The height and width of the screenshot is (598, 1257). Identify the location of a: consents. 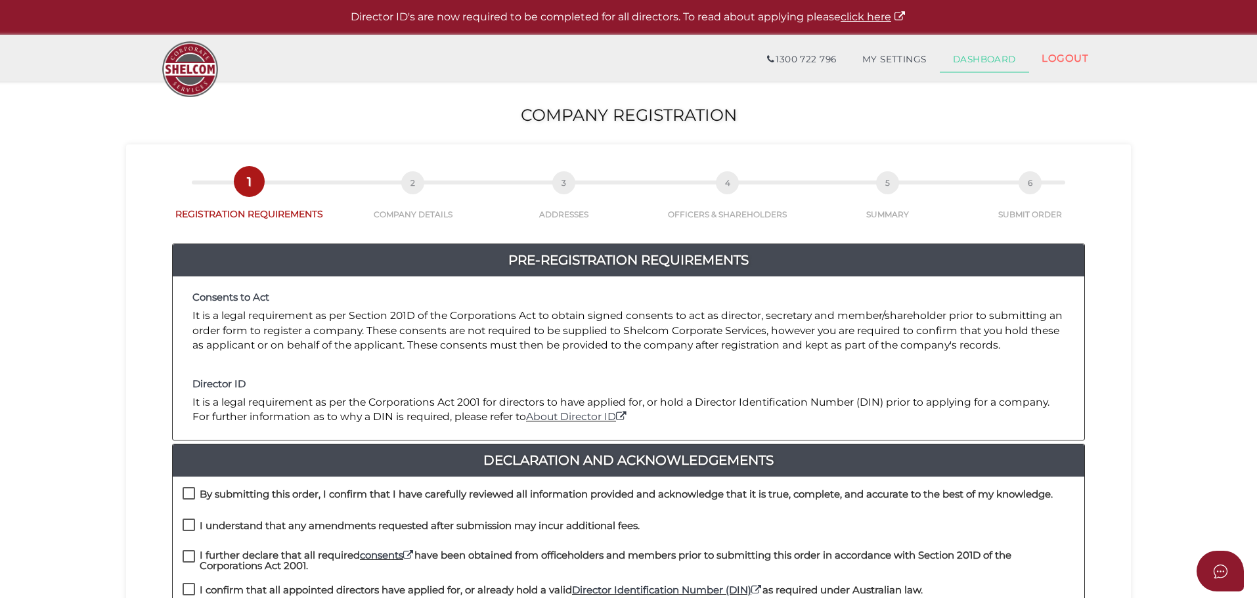
(387, 555).